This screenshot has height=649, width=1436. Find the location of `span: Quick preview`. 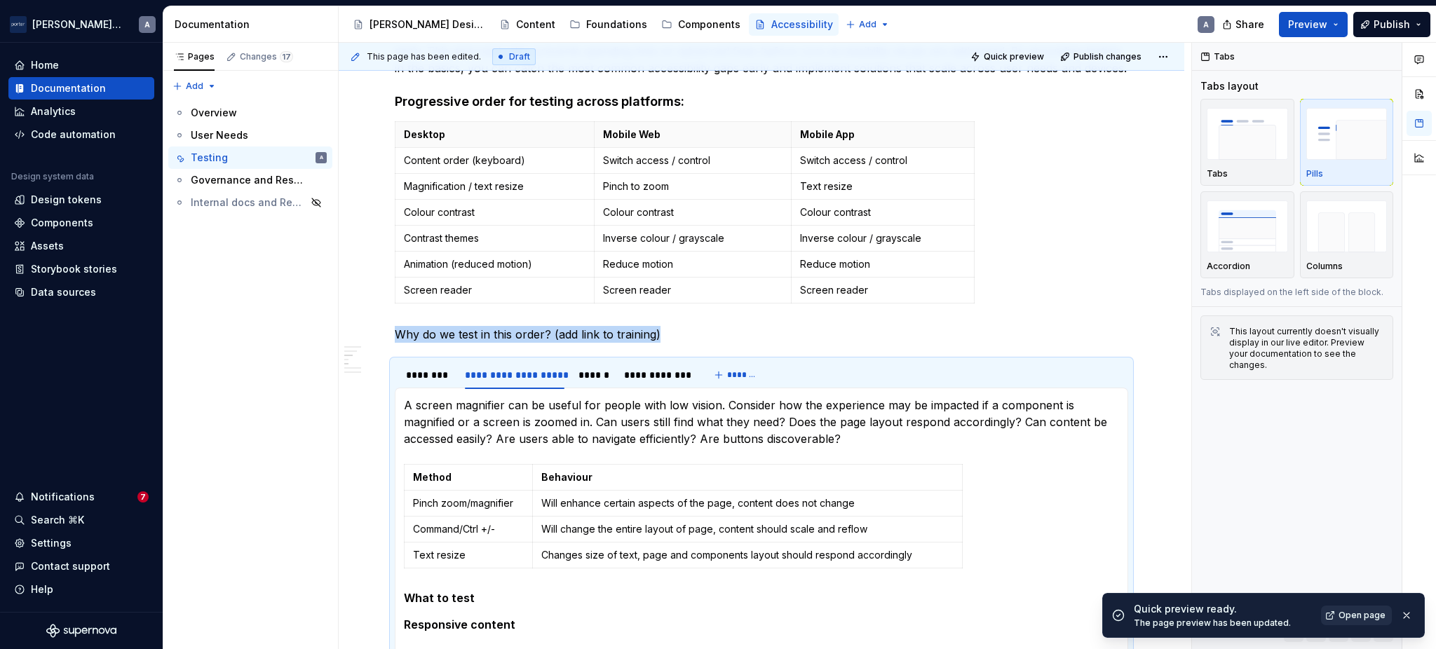

span: Quick preview is located at coordinates (1014, 57).